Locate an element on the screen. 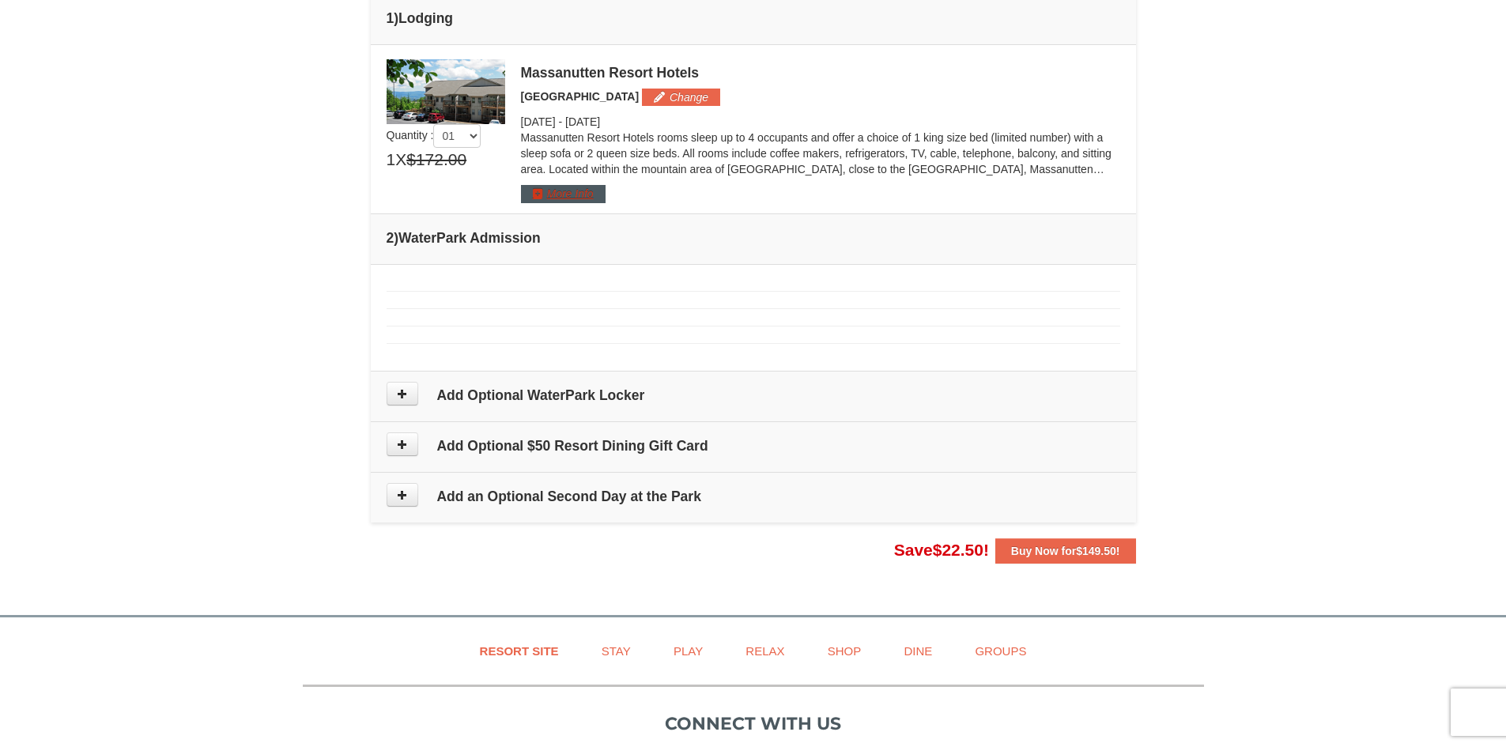 Image resolution: width=1506 pixels, height=747 pixels. a: Play is located at coordinates (688, 651).